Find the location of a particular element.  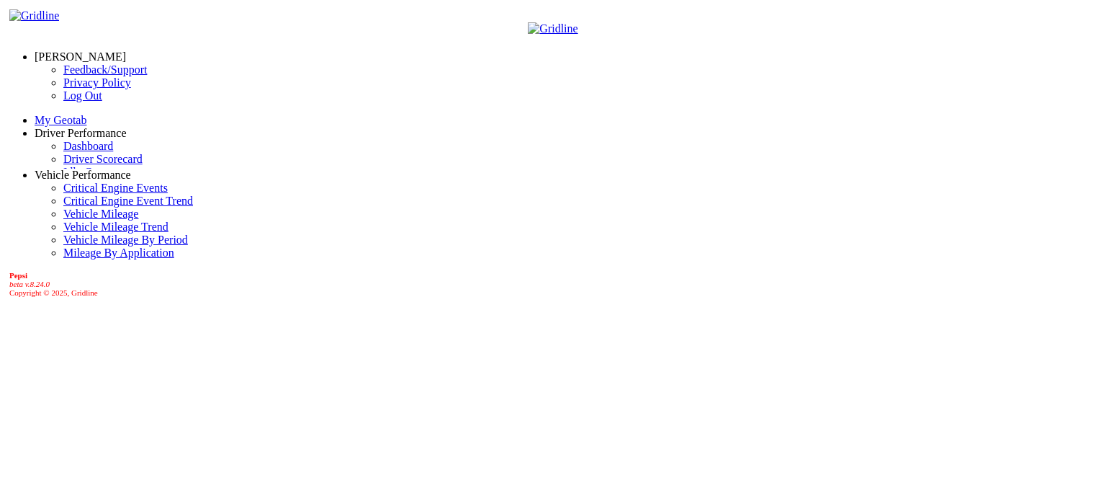

a: Critical Engine Event Trend is located at coordinates (128, 200).